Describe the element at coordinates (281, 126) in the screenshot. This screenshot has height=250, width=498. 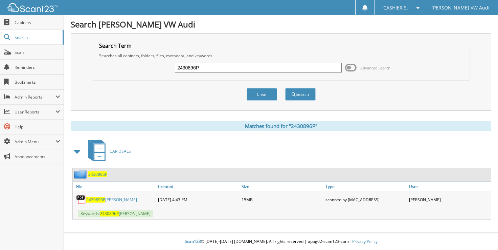
I see `div: Matches found for "2430896P"` at that location.